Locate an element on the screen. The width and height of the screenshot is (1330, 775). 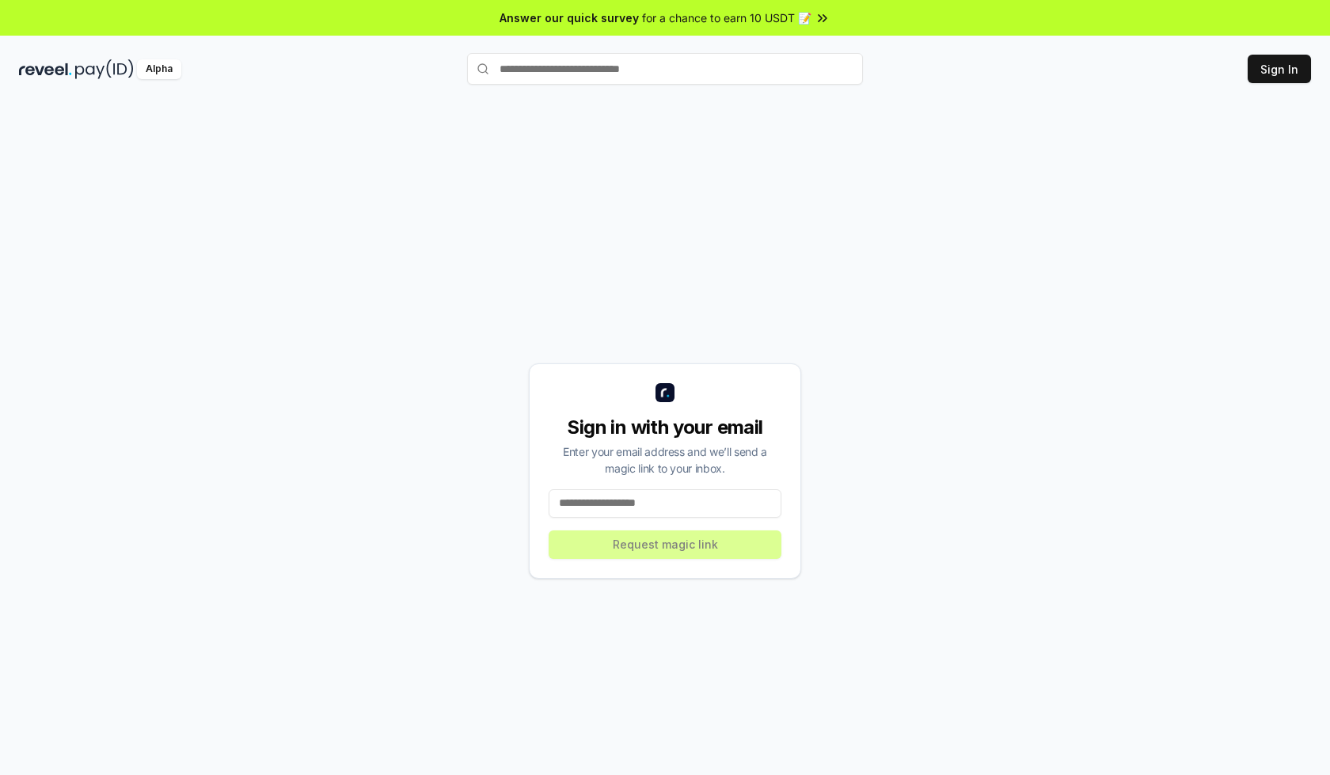
button: Sign In is located at coordinates (1279, 69).